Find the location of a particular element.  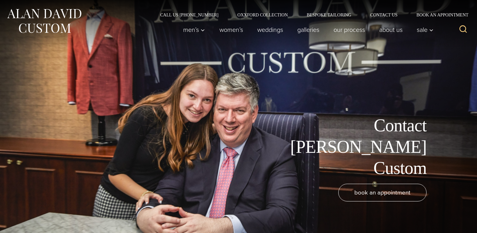

nav: Secondary Navigation is located at coordinates (311, 15).